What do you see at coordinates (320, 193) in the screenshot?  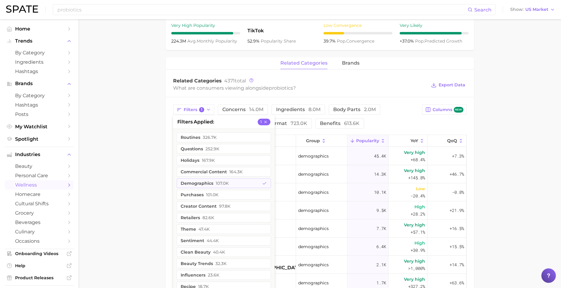 I see `button: probioticskidsdemographics10.1kLow-20.4%-0.8%` at bounding box center [320, 193].